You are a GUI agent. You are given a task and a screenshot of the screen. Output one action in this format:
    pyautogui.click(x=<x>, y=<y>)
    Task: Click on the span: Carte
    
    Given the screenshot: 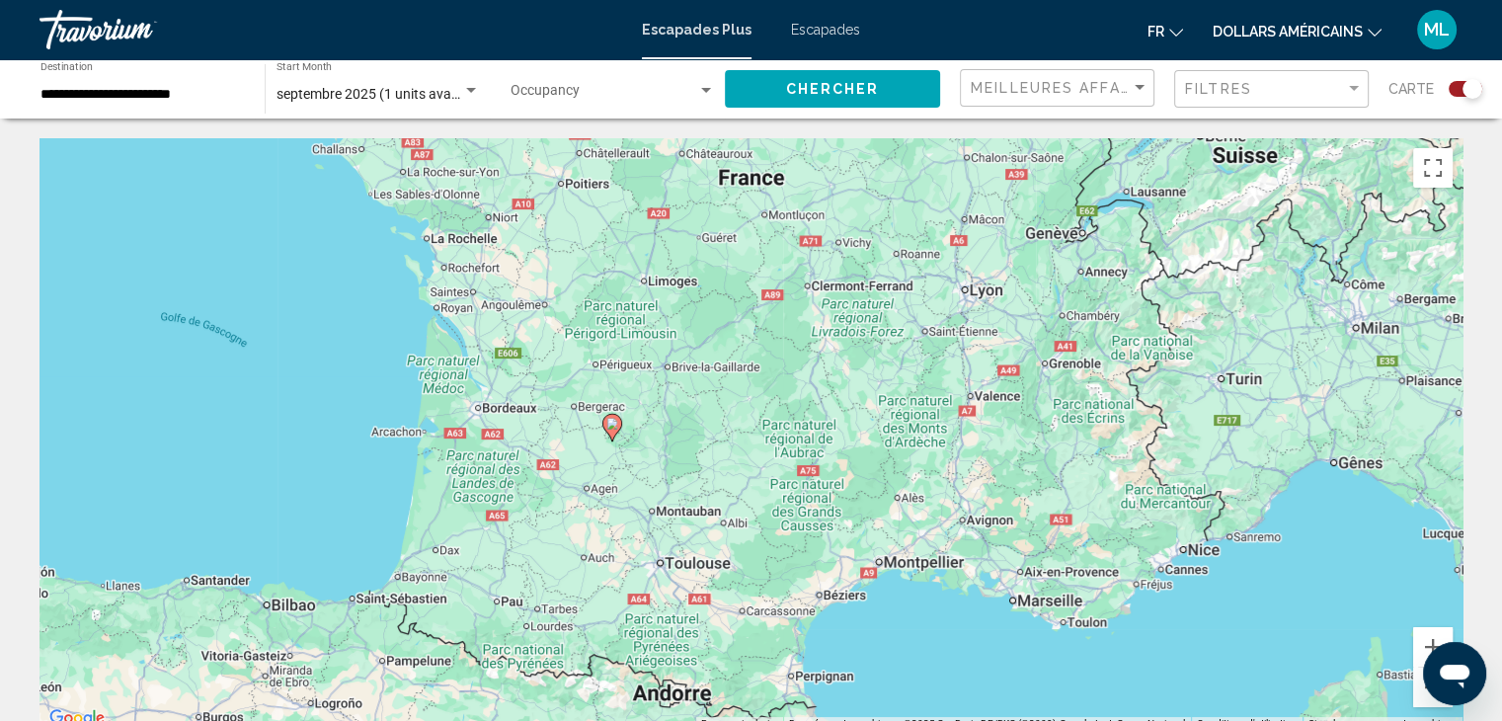 What is the action you would take?
    pyautogui.click(x=1411, y=89)
    